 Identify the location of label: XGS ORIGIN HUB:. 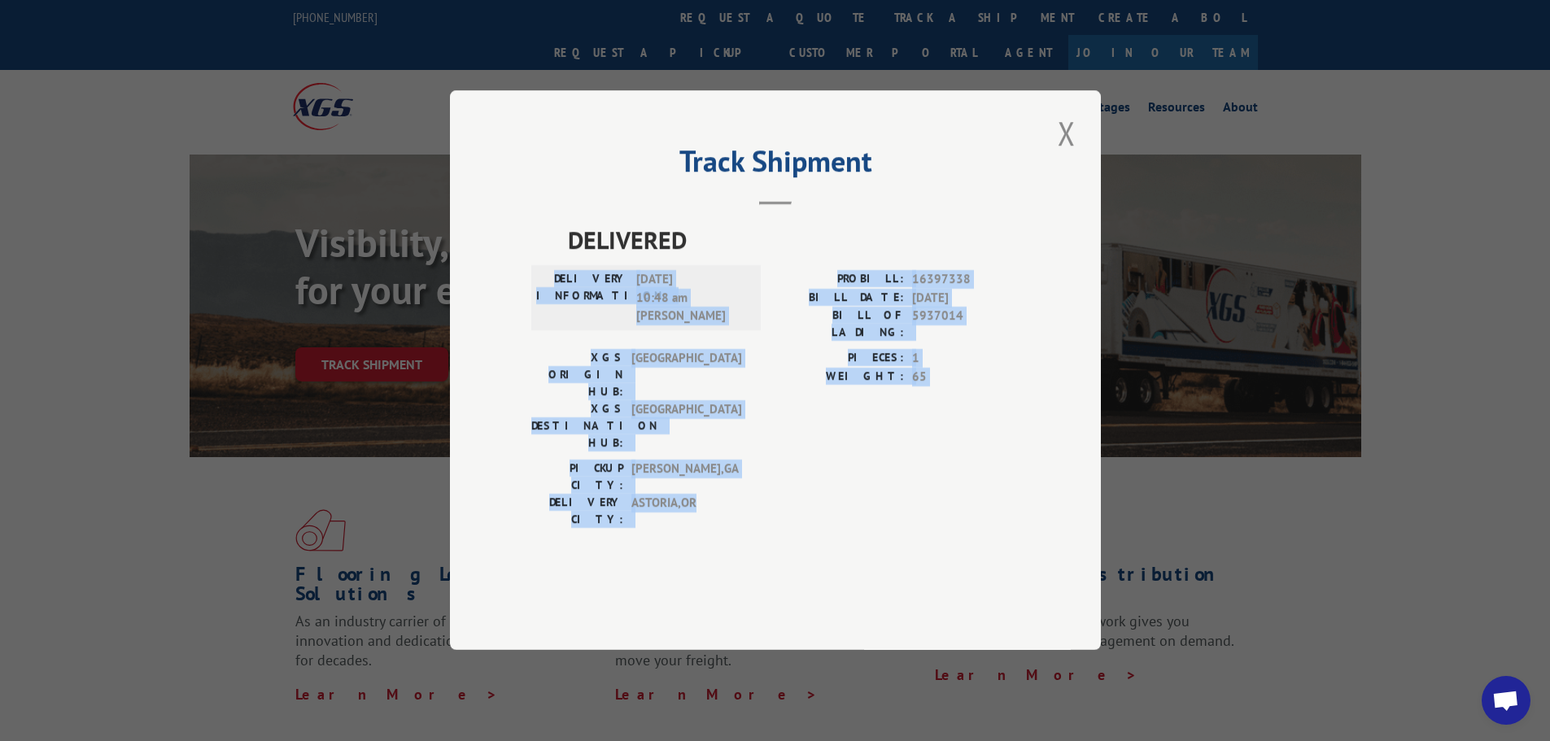
(577, 375).